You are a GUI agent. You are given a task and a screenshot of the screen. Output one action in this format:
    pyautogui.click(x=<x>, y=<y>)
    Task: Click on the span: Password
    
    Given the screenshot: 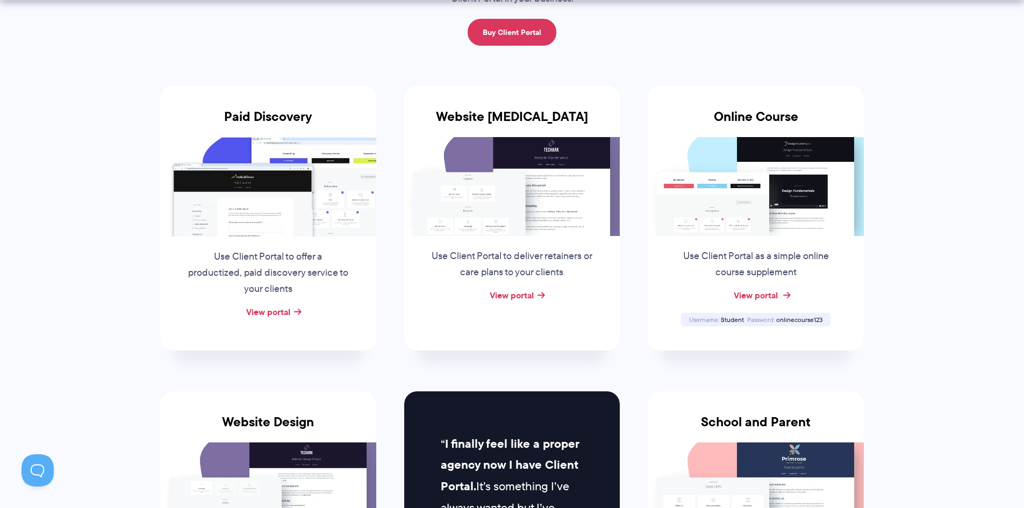 What is the action you would take?
    pyautogui.click(x=761, y=319)
    